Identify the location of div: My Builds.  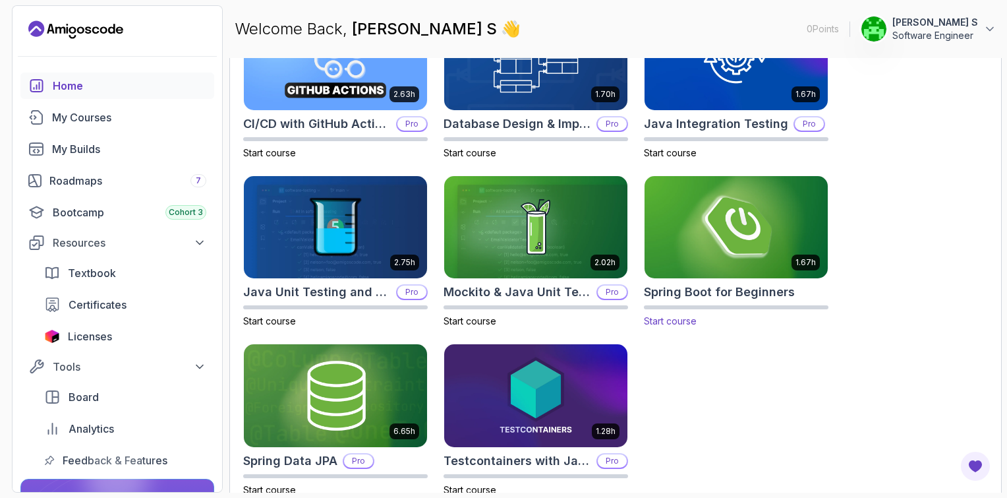
(129, 149).